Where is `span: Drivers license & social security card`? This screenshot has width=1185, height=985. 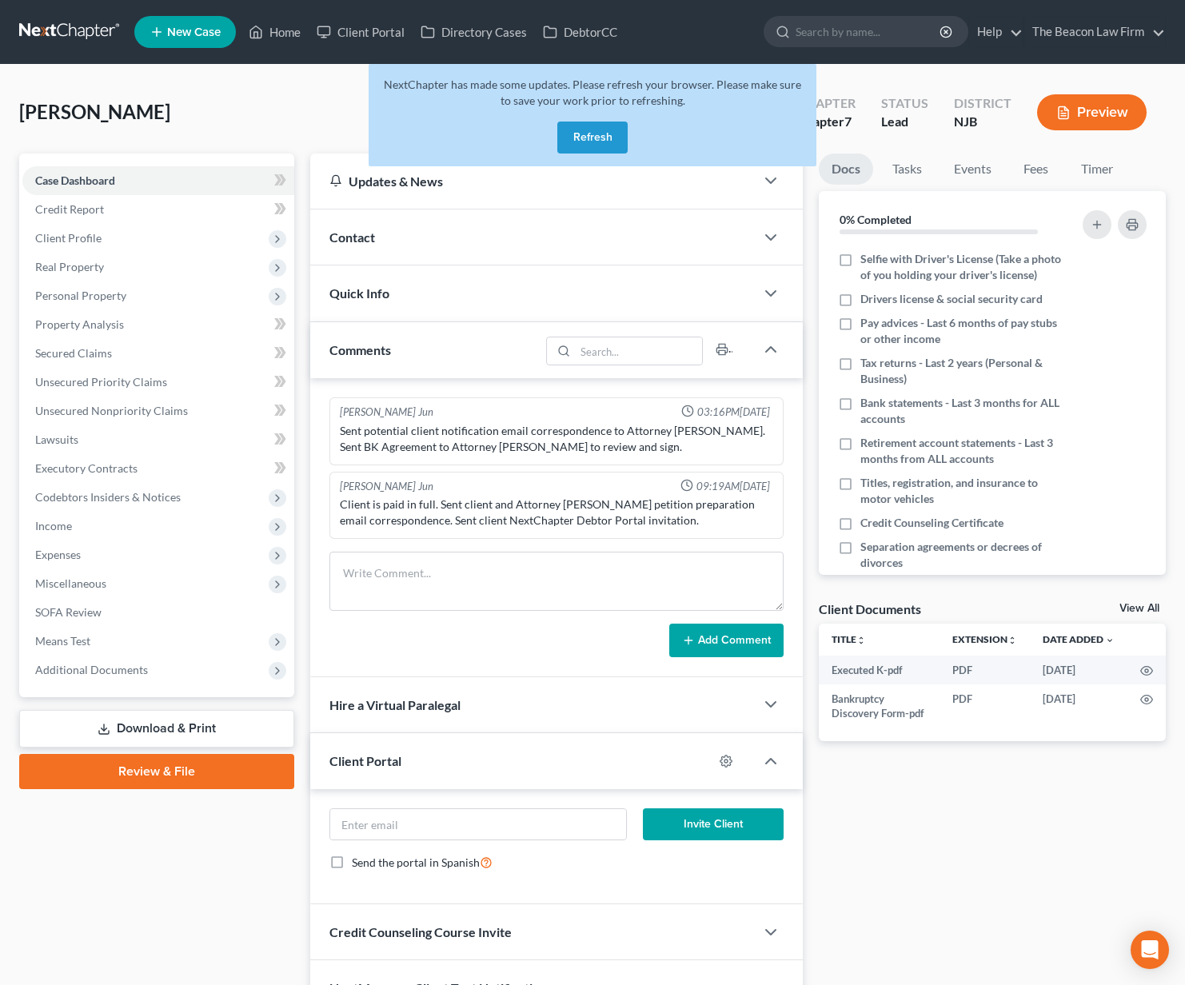
span: Drivers license & social security card is located at coordinates (951, 299).